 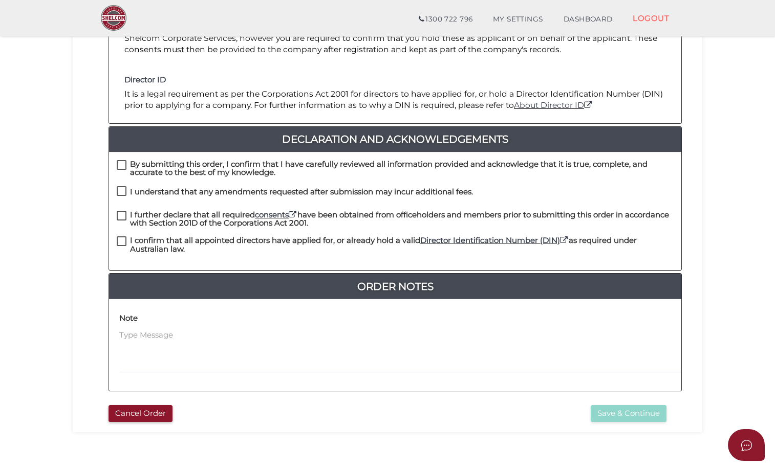 I want to click on p: It is a legal requirement as per the Corporations Act 2001 for directors to have applied for, or ..., so click(x=395, y=100).